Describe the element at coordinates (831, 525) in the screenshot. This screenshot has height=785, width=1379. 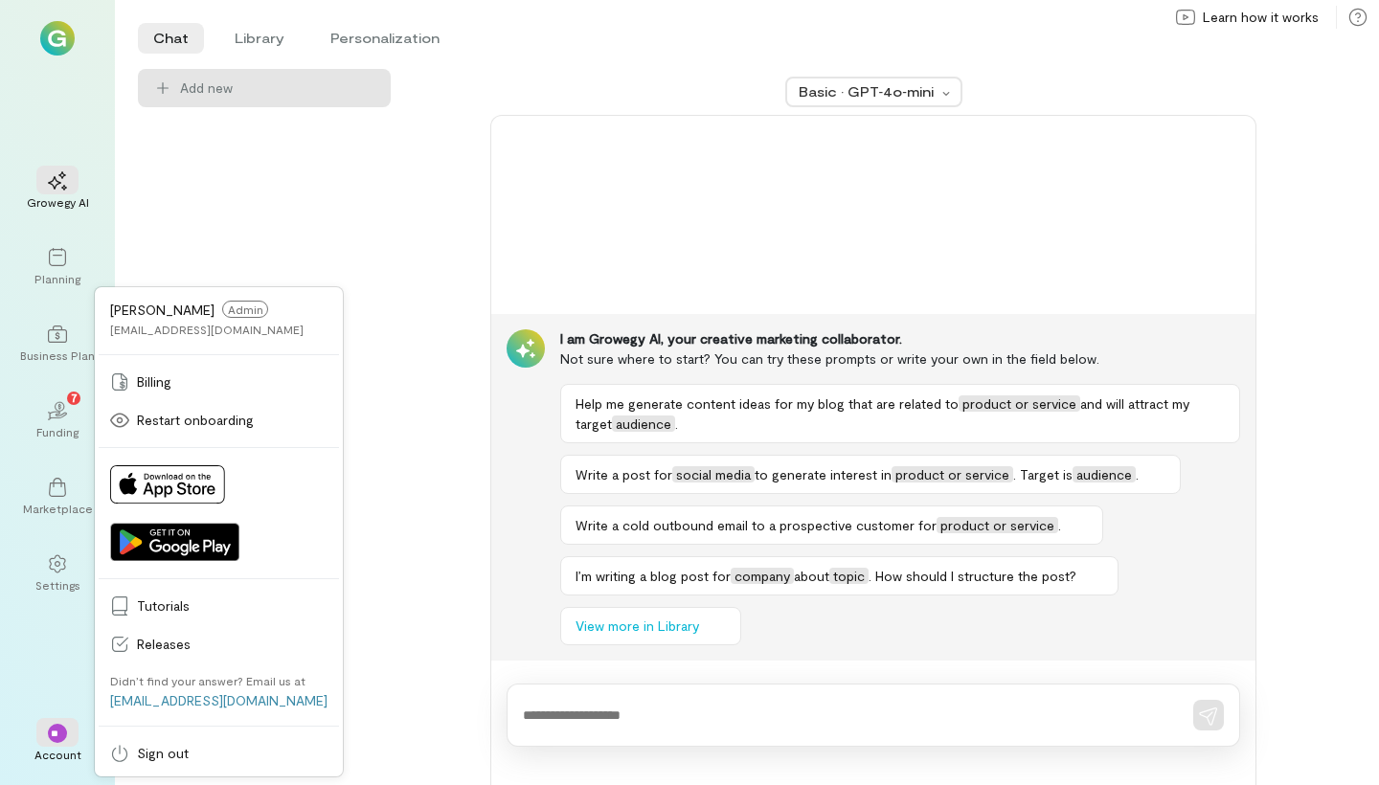
I see `button: Write a cold outbound email to a prospective customer forproduct or service.` at that location.